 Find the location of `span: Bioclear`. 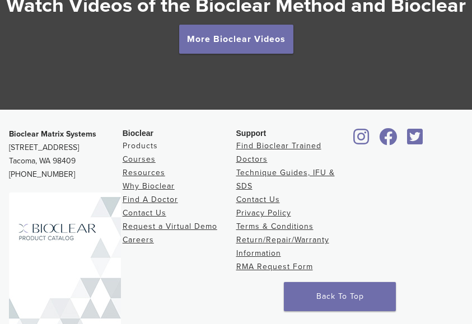

span: Bioclear is located at coordinates (138, 133).